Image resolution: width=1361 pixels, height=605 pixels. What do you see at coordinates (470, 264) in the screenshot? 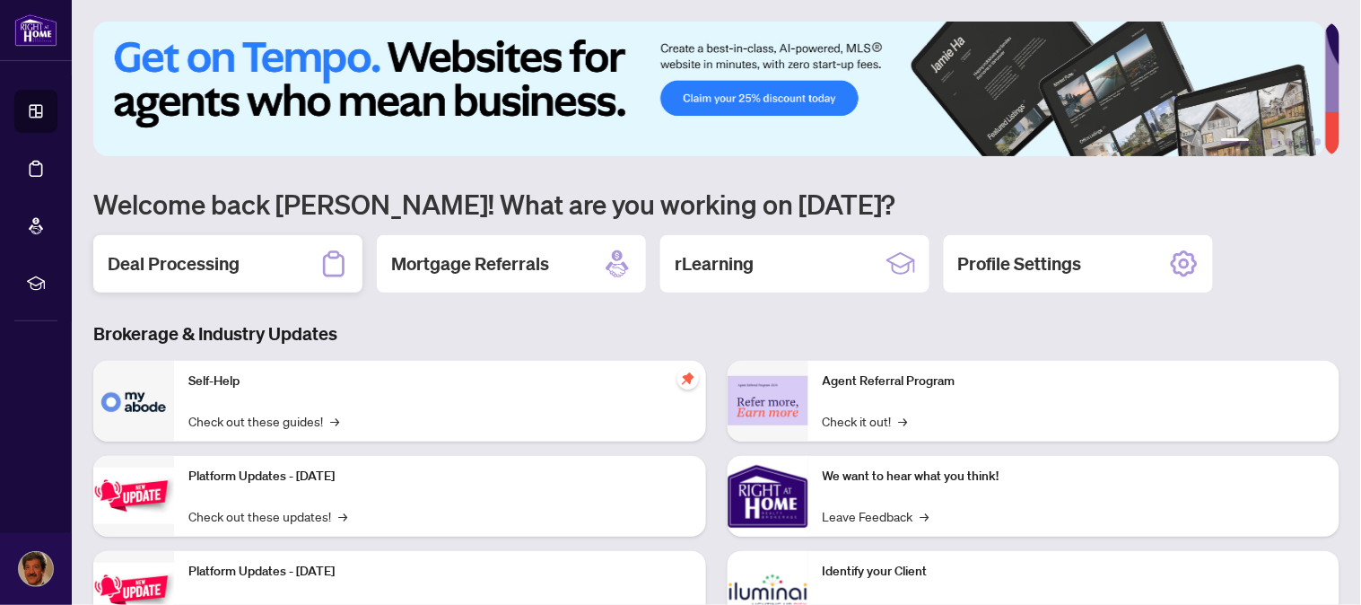
I see `h2: Mortgage Referrals` at bounding box center [470, 264].